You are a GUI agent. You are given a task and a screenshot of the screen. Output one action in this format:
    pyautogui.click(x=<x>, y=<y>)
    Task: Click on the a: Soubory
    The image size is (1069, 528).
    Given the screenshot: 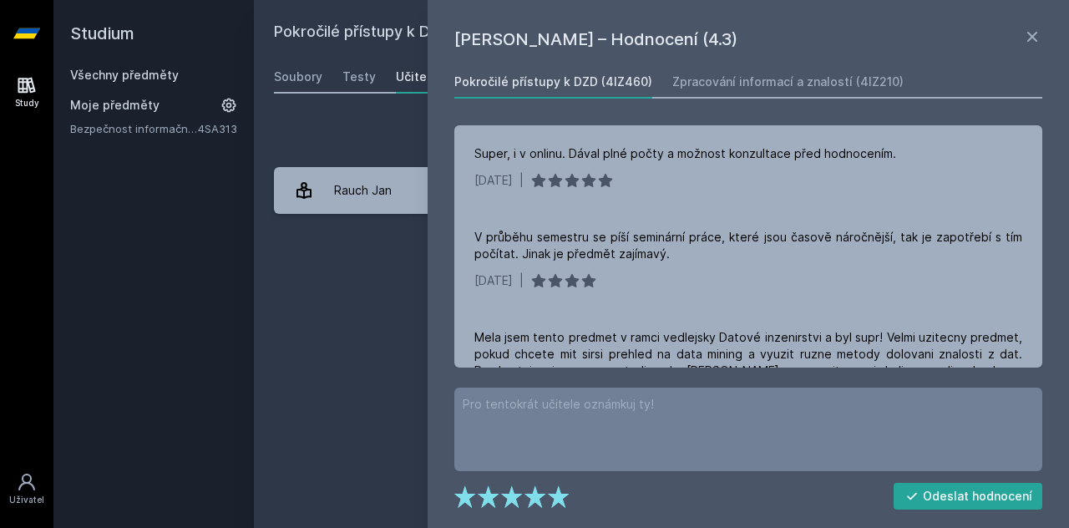 What is the action you would take?
    pyautogui.click(x=298, y=77)
    